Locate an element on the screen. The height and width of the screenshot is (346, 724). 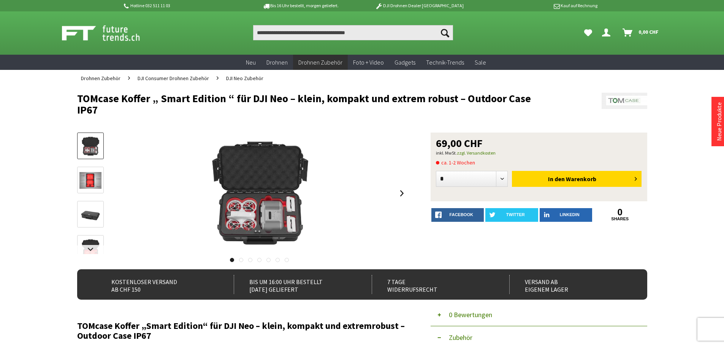
a: twitter is located at coordinates (511, 215).